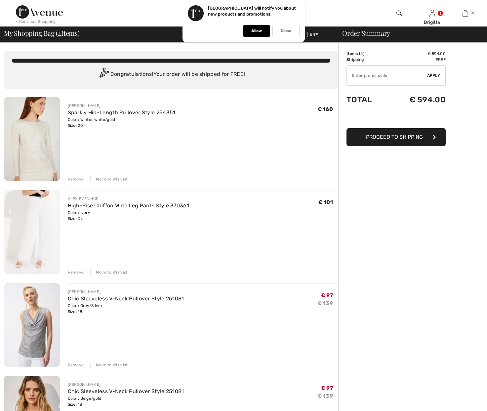  What do you see at coordinates (326, 202) in the screenshot?
I see `span: € 101` at bounding box center [326, 202].